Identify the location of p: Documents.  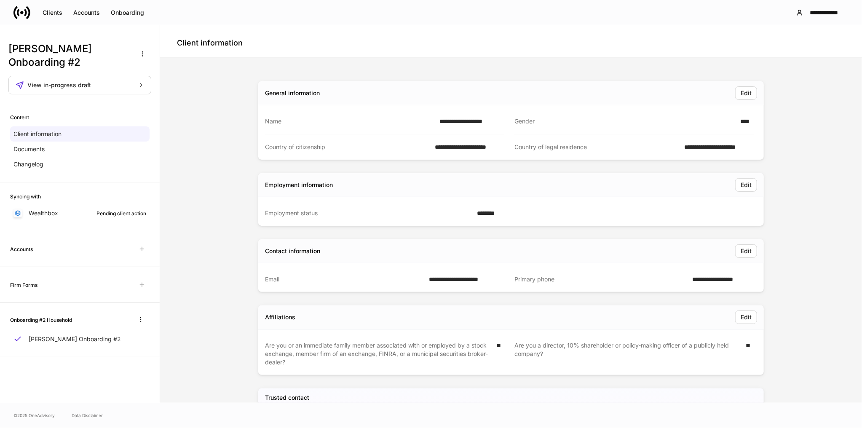
(29, 149).